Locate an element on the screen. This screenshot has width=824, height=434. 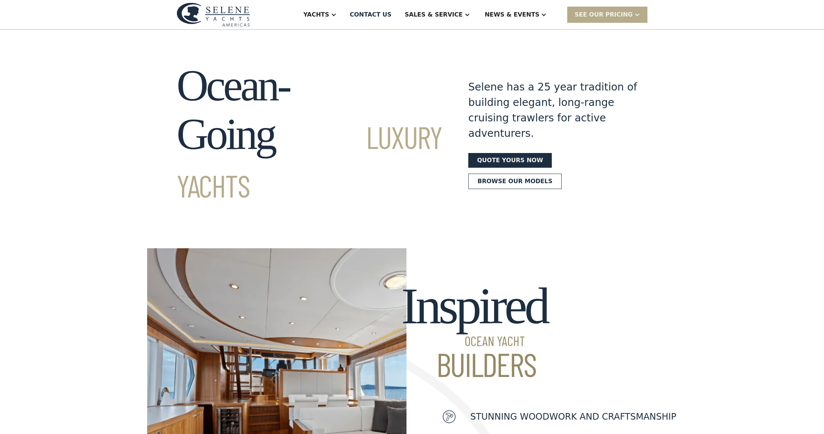
a: Quote yours now is located at coordinates (510, 160).